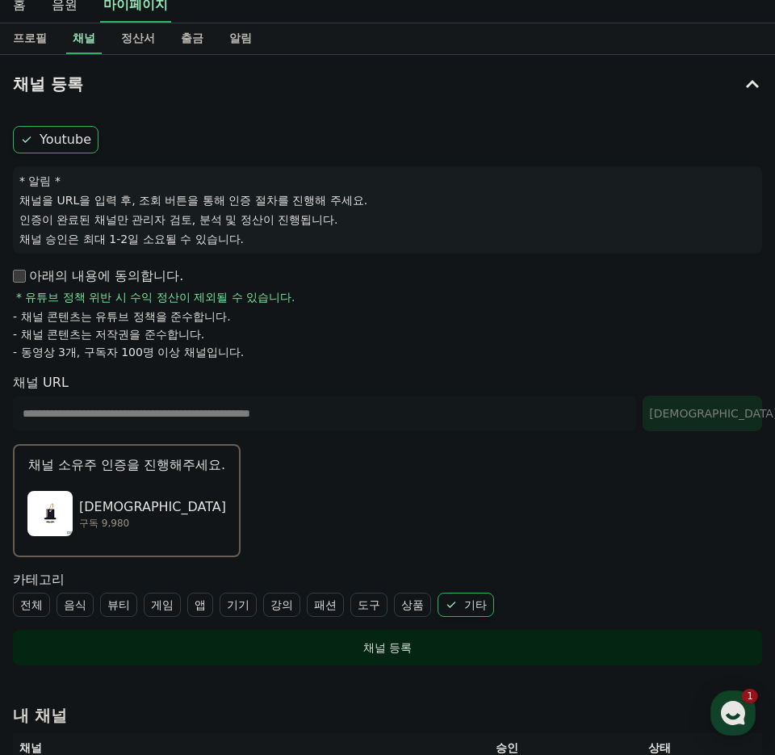 The image size is (775, 755). I want to click on label: 전체, so click(31, 605).